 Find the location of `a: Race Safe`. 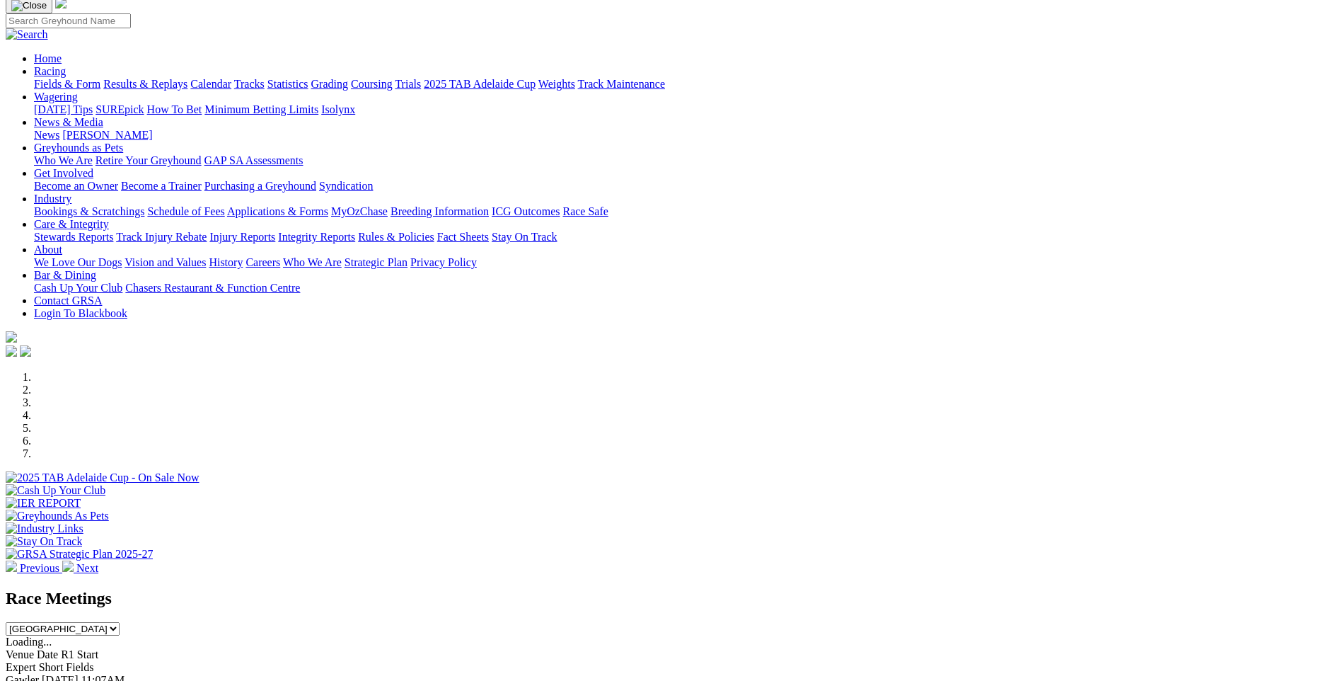

a: Race Safe is located at coordinates (585, 211).